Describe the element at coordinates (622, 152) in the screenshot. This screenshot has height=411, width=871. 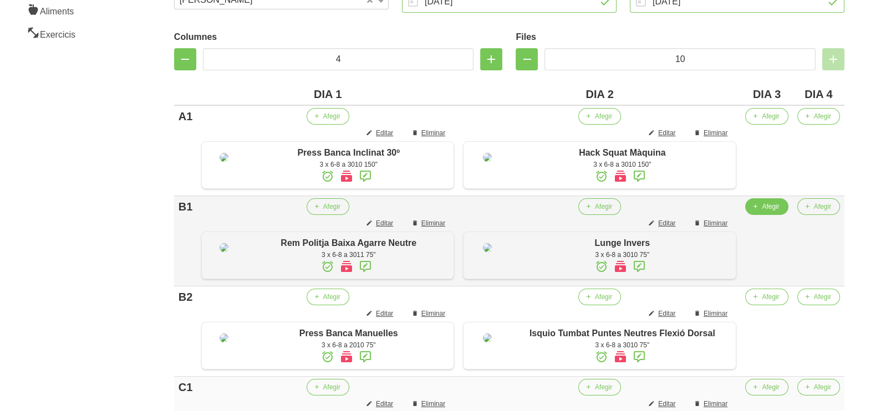
I see `span: Hack Squat Màquina` at that location.